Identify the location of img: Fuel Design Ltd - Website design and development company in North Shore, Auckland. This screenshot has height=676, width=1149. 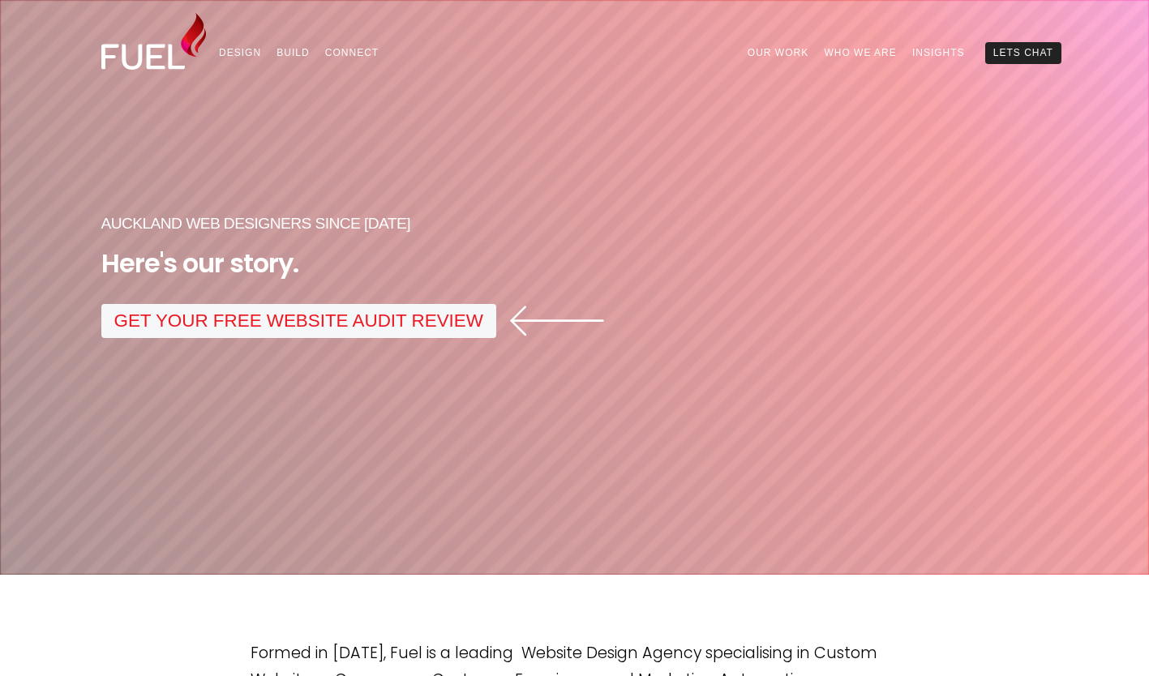
(154, 41).